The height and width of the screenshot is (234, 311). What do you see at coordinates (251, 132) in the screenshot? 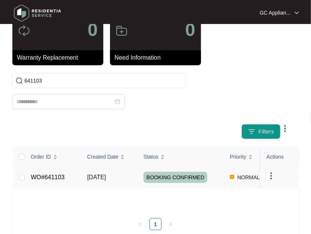
I see `img: filter icon` at bounding box center [251, 132].